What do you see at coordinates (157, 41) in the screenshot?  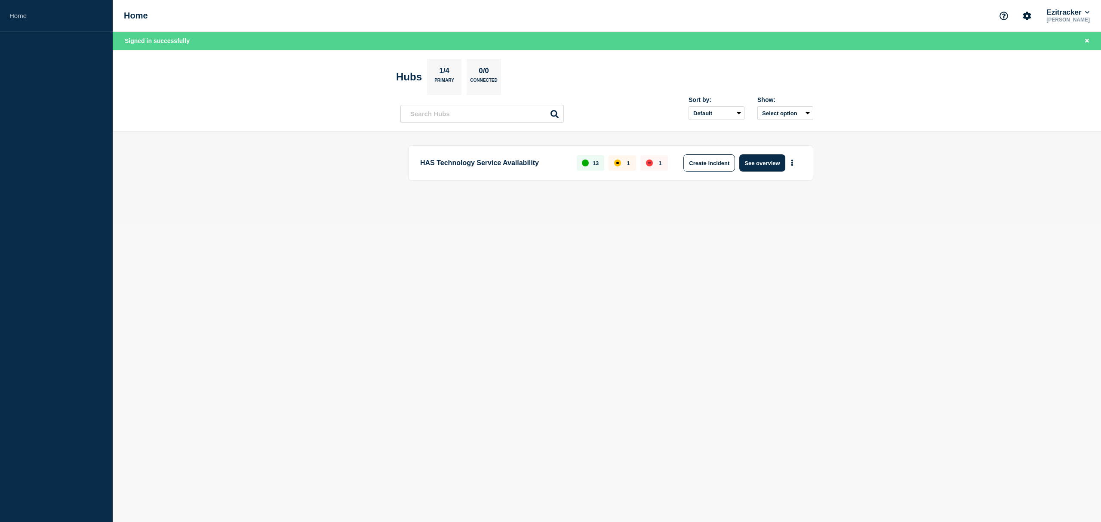 I see `span: Signed in successfully` at bounding box center [157, 41].